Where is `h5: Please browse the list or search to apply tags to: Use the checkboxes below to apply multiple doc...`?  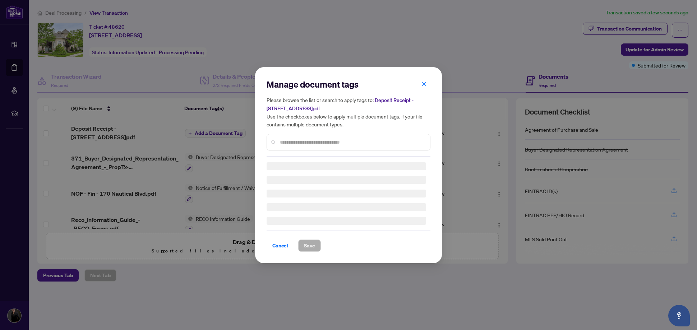
h5: Please browse the list or search to apply tags to: Use the checkboxes below to apply multiple doc... is located at coordinates (348, 112).